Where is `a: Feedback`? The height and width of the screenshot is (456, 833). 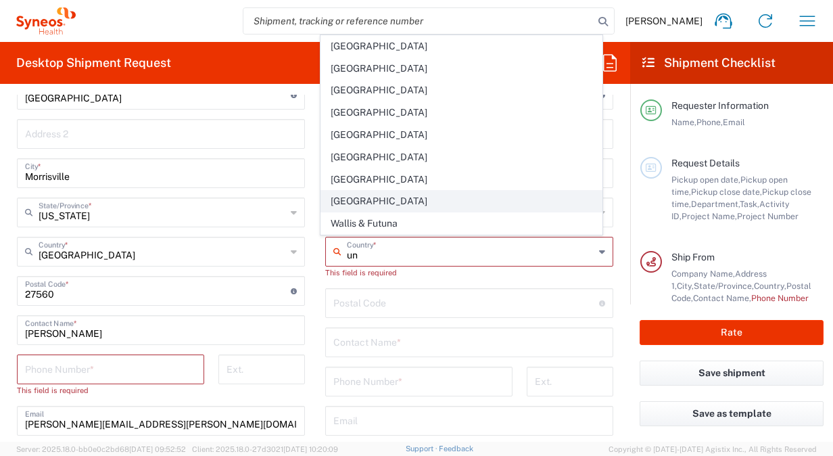 a: Feedback is located at coordinates (456, 448).